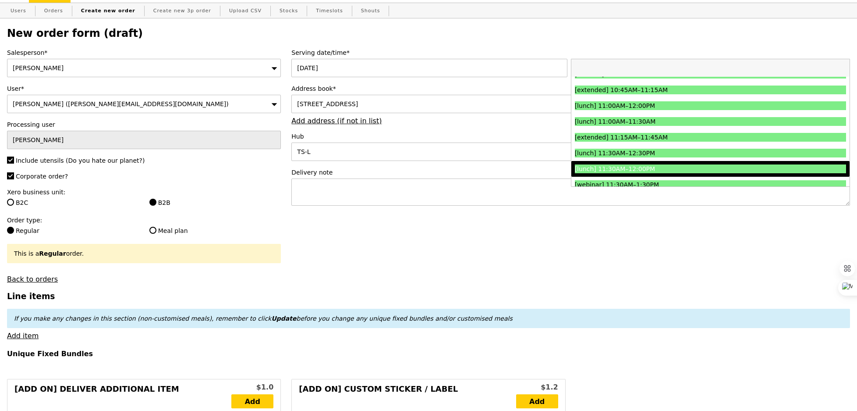 The height and width of the screenshot is (411, 857). Describe the element at coordinates (676, 121) in the screenshot. I see `div: [lunch] 11:00AM–11:30AM` at that location.